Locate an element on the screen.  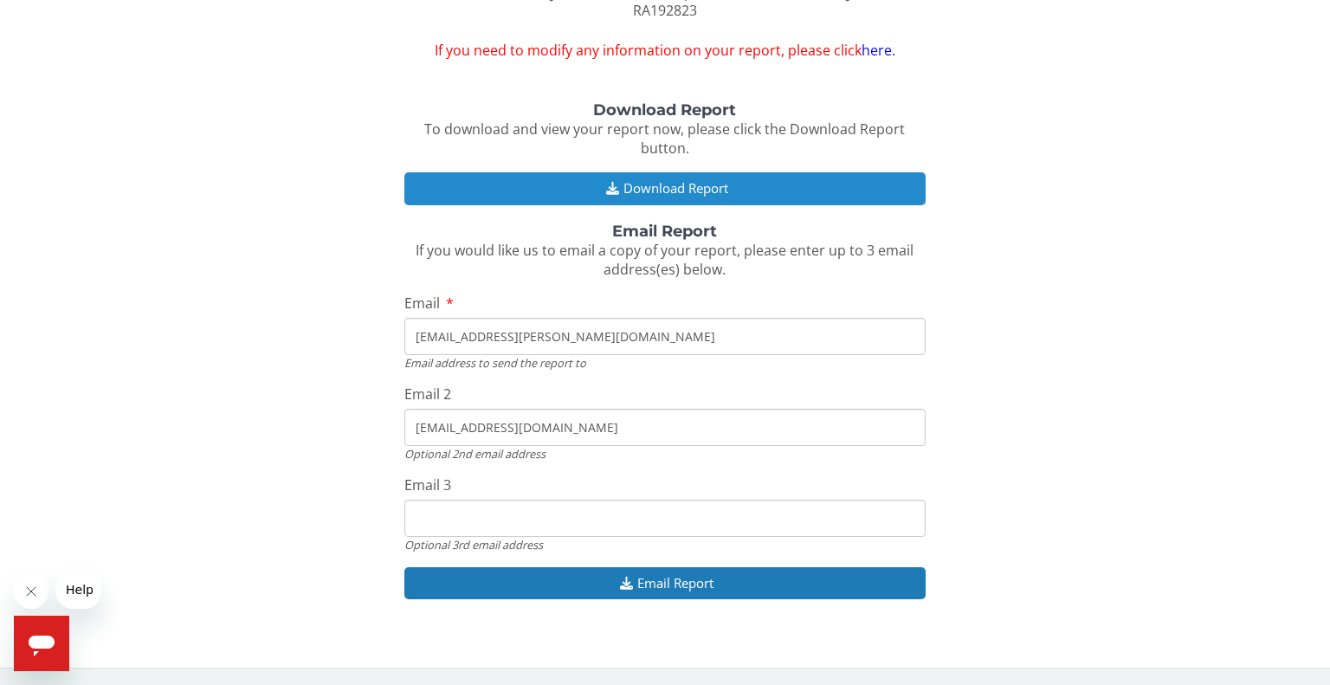
div: Email address to send the report to is located at coordinates (665, 363).